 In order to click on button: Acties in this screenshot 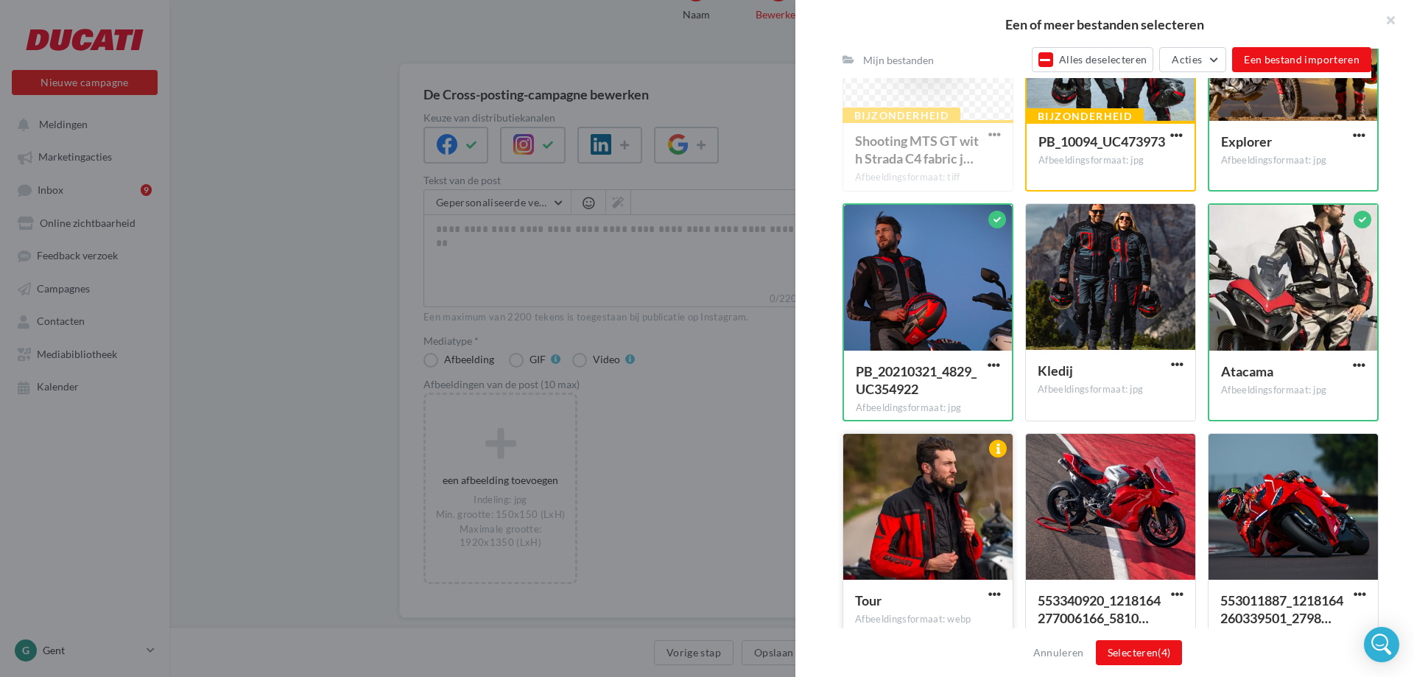, I will do `click(1193, 60)`.